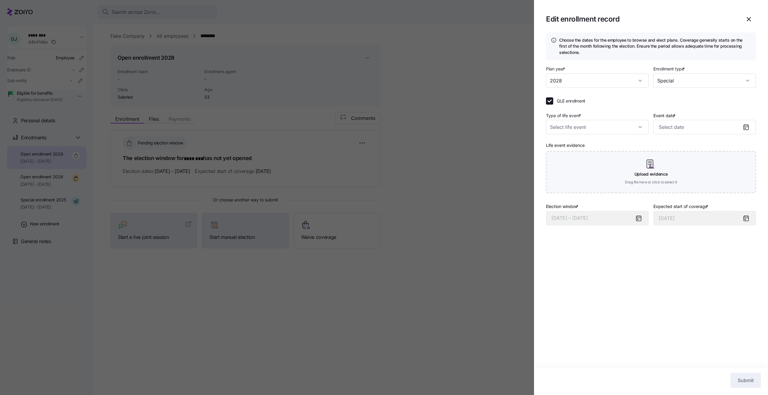  What do you see at coordinates (670, 69) in the screenshot?
I see `label: Enrollment type` at bounding box center [670, 69].